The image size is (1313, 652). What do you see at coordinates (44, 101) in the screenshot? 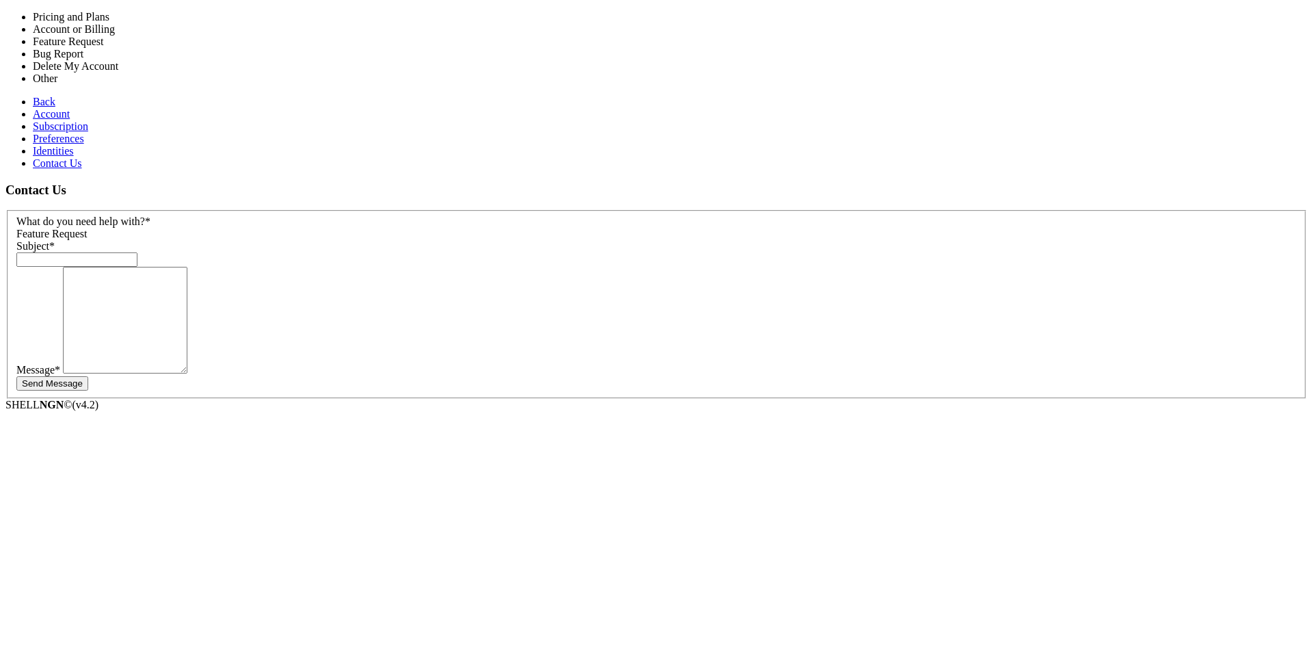
I see `span: Back` at bounding box center [44, 101].